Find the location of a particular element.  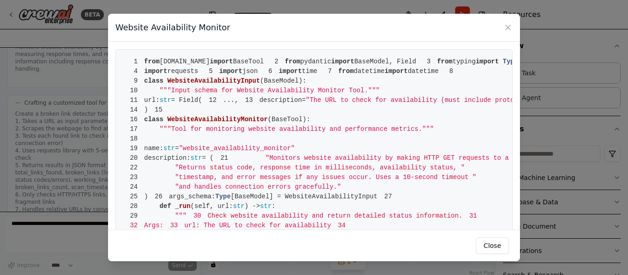

span: 26 is located at coordinates (159, 197).